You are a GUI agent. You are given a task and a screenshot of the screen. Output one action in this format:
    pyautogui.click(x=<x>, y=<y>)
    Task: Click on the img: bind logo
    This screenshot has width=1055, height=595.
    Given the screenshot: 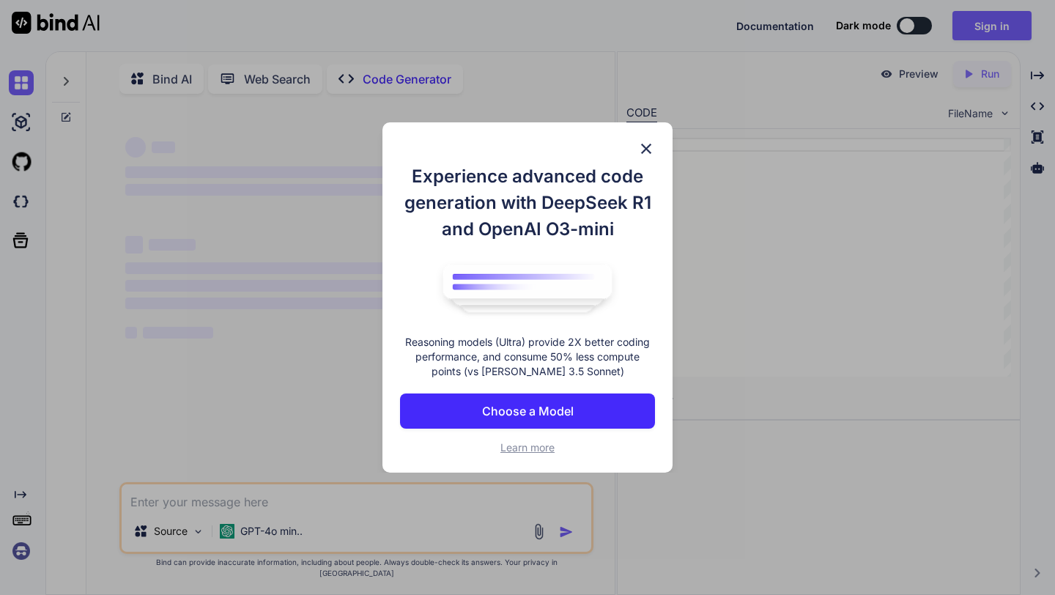 What is the action you would take?
    pyautogui.click(x=527, y=289)
    